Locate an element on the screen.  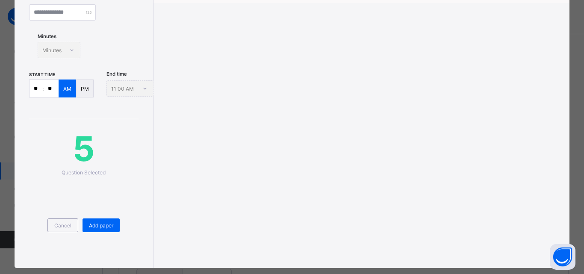
span: Minutes is located at coordinates (47, 36).